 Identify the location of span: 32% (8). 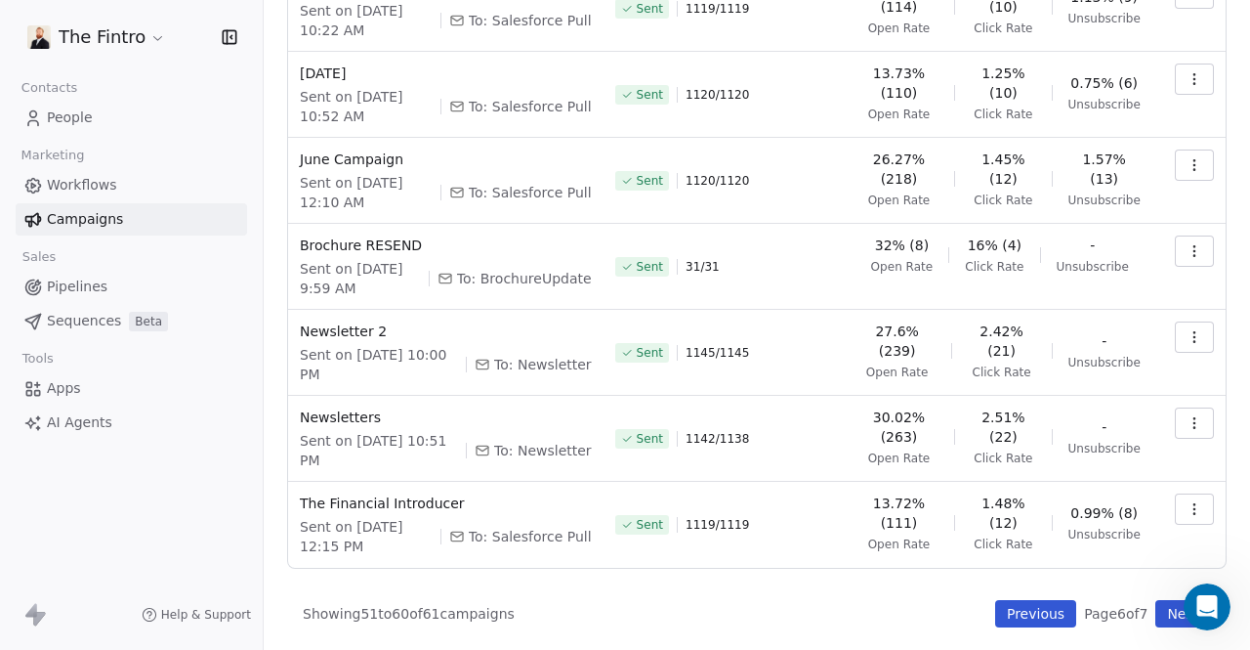
(902, 245).